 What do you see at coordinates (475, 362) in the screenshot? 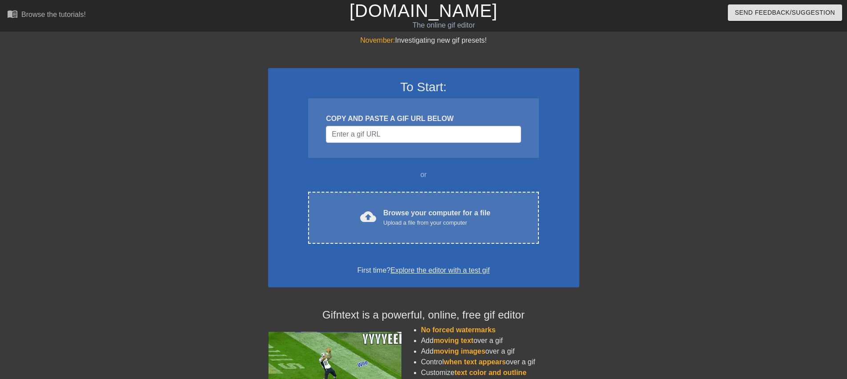
I see `span: when text appears` at bounding box center [475, 362].